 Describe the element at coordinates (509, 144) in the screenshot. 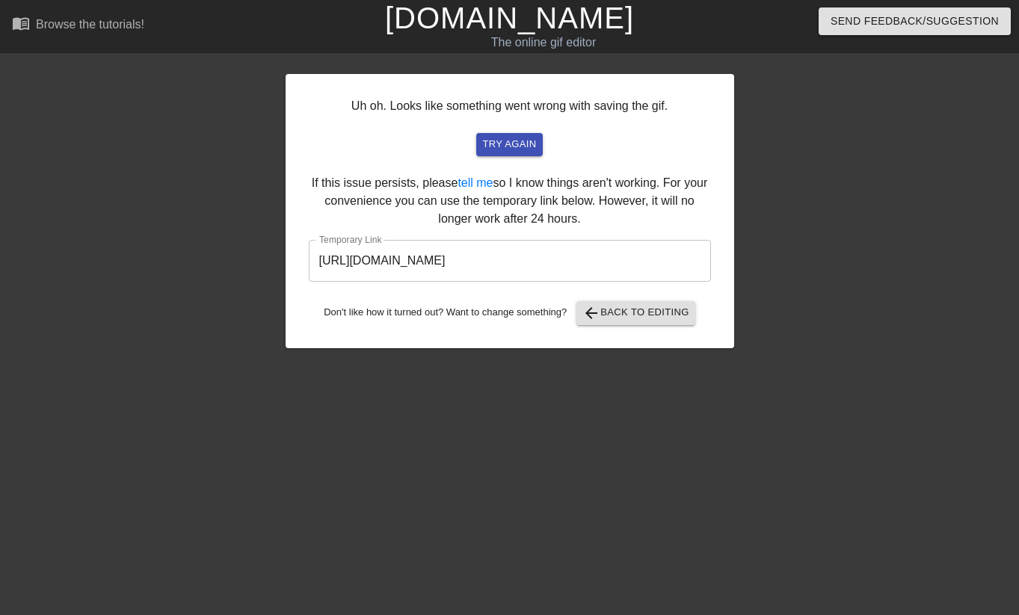

I see `button: try again` at that location.